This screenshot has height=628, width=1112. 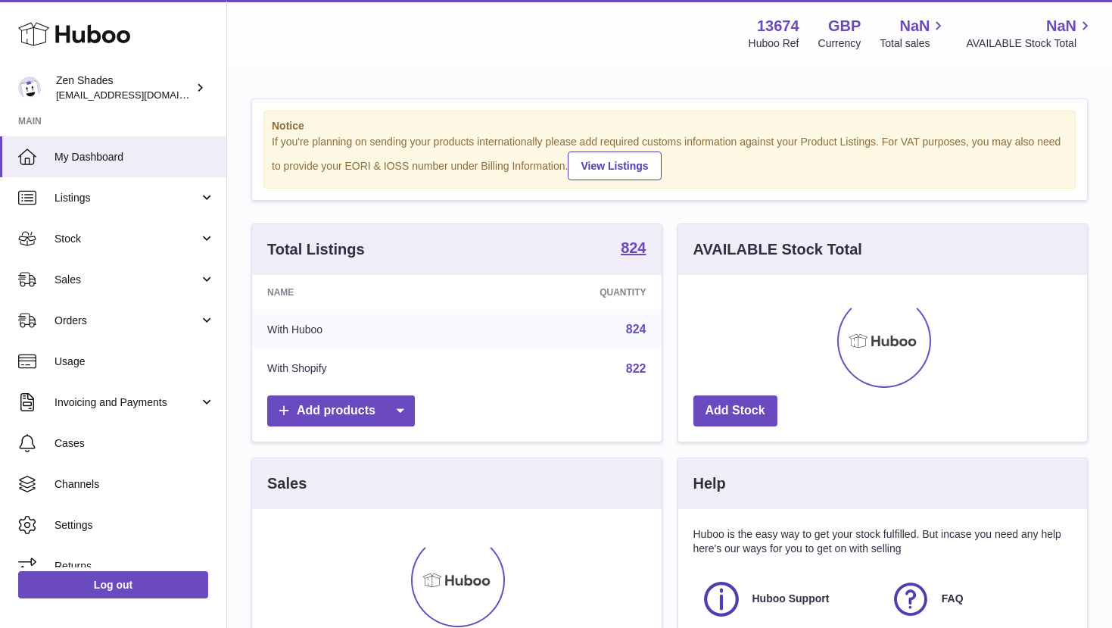 I want to click on div: If you're planning on sending your products internationally please add required customs informati..., so click(x=669, y=157).